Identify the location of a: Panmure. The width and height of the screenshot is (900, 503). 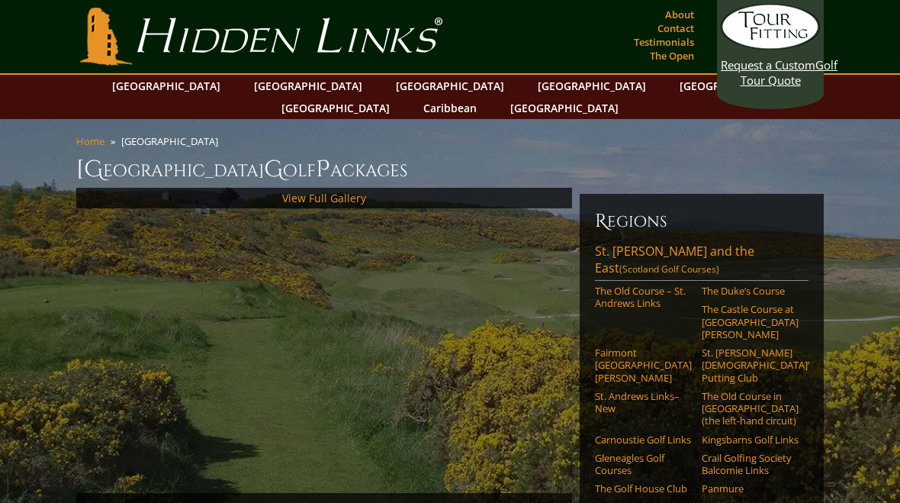
(750, 488).